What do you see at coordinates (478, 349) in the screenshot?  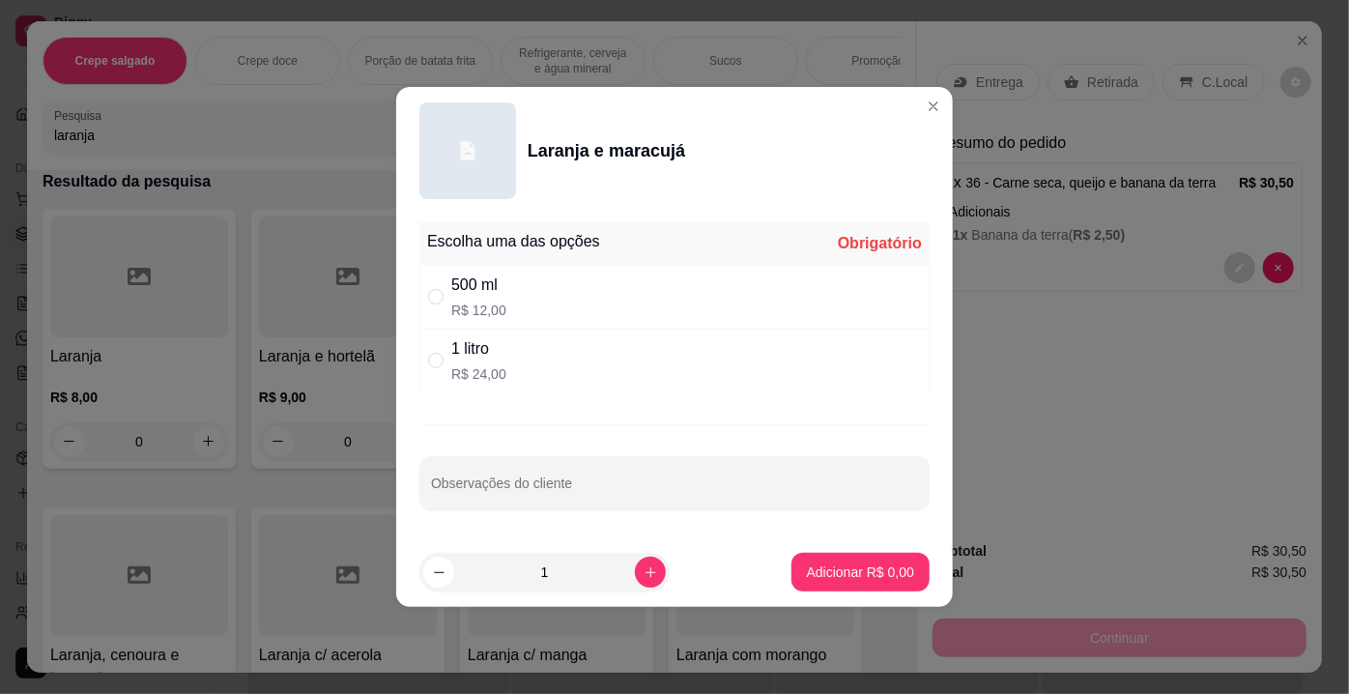 I see `div: 1 litro` at bounding box center [478, 349].